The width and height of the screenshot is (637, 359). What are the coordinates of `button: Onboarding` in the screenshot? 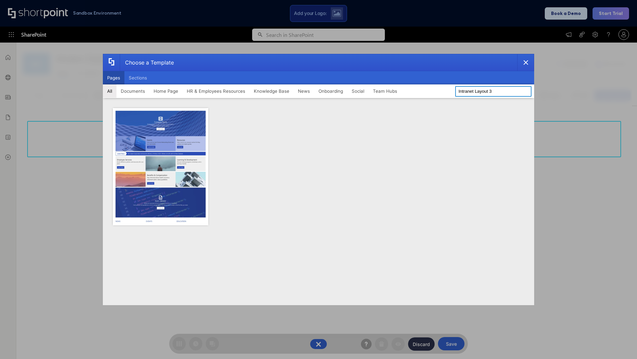 It's located at (331, 91).